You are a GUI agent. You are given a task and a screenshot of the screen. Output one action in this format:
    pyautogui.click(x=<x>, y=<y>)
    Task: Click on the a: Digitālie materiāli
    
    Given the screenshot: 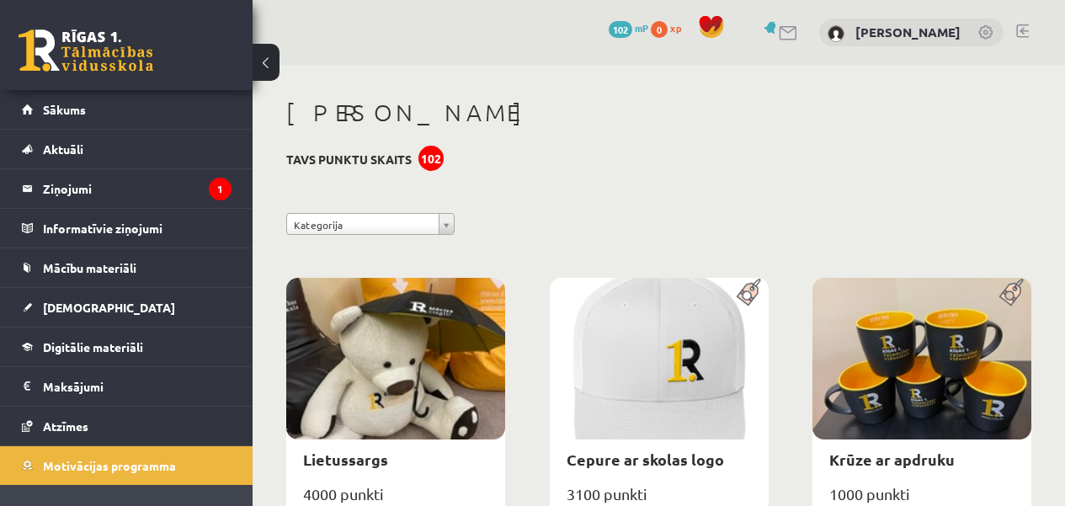 What is the action you would take?
    pyautogui.click(x=126, y=347)
    